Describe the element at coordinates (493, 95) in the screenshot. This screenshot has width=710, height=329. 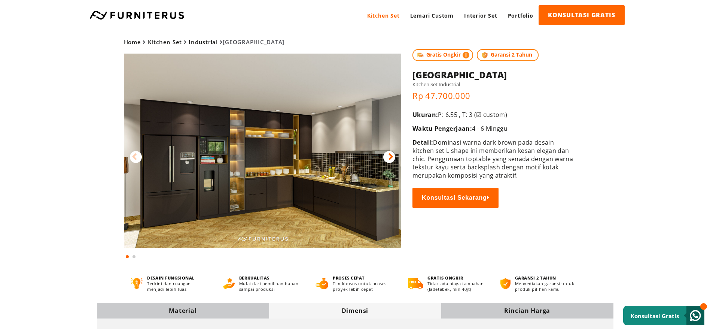
I see `p: Rp 47.700.000` at that location.